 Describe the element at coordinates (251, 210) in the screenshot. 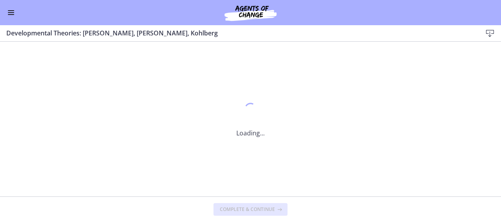

I see `button: Complete & continue` at that location.